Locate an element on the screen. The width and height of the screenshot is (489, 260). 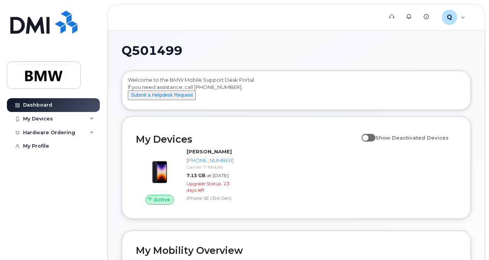
span: 7.13 GB is located at coordinates (196, 175).